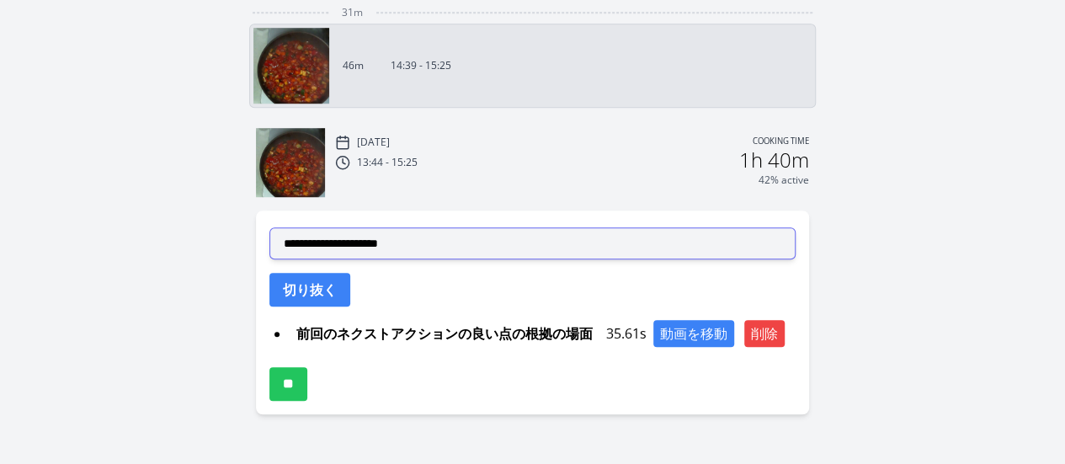 This screenshot has width=1065, height=464. What do you see at coordinates (387, 162) in the screenshot?
I see `p: 13:44 - 15:25` at bounding box center [387, 162].